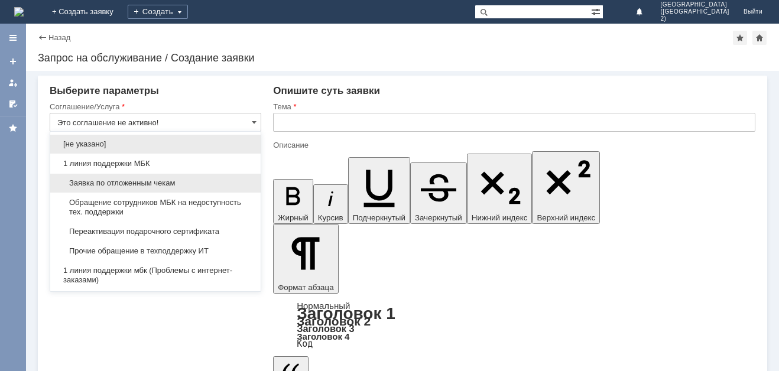 The width and height of the screenshot is (779, 371). What do you see at coordinates (566, 218) in the screenshot?
I see `span: Верхний индекс` at bounding box center [566, 218].